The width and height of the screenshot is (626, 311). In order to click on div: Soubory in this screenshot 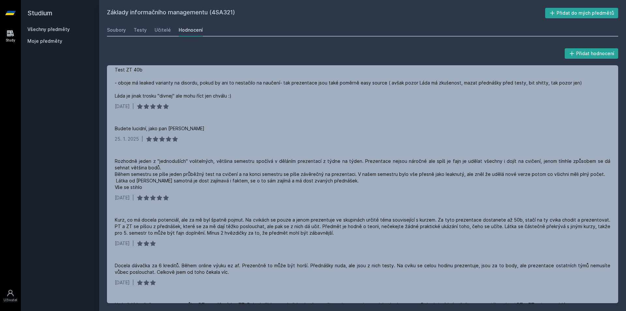, I will do `click(116, 30)`.